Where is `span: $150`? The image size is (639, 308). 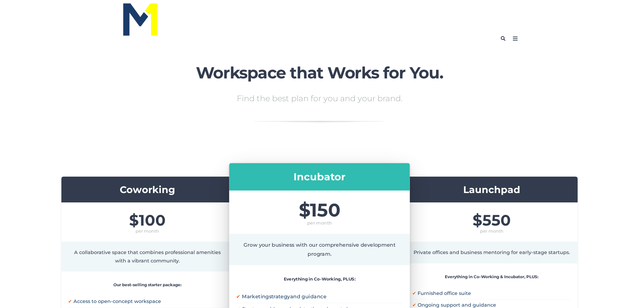 span: $150 is located at coordinates (319, 210).